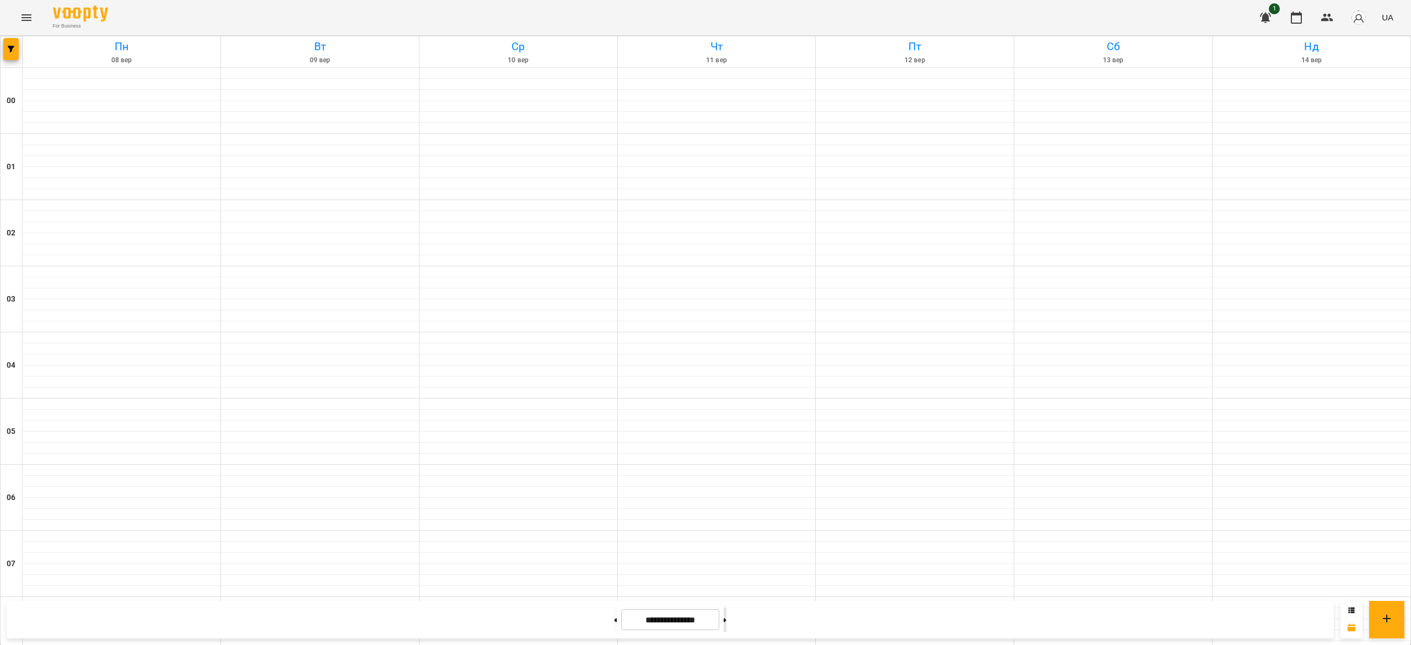  What do you see at coordinates (11, 432) in the screenshot?
I see `h6: 05` at bounding box center [11, 432].